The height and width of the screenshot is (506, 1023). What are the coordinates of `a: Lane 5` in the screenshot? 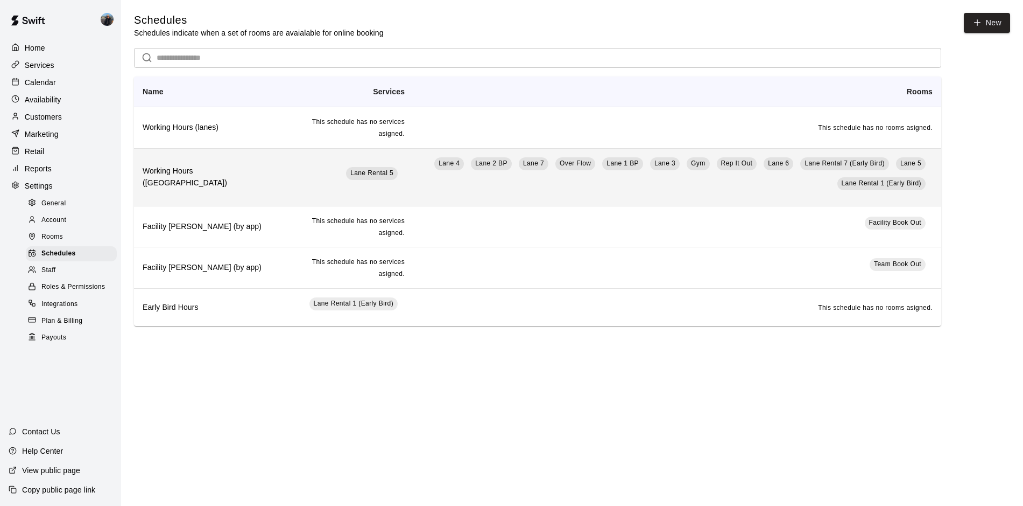 It's located at (911, 164).